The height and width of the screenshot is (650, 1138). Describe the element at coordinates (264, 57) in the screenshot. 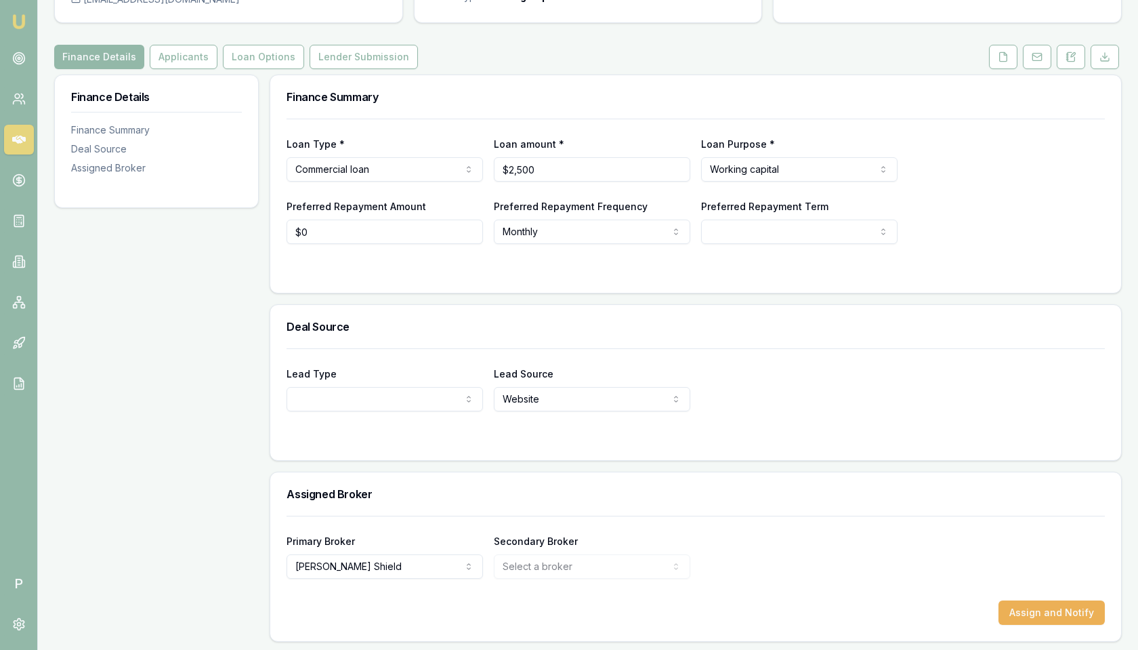

I see `a: Loan Options` at that location.